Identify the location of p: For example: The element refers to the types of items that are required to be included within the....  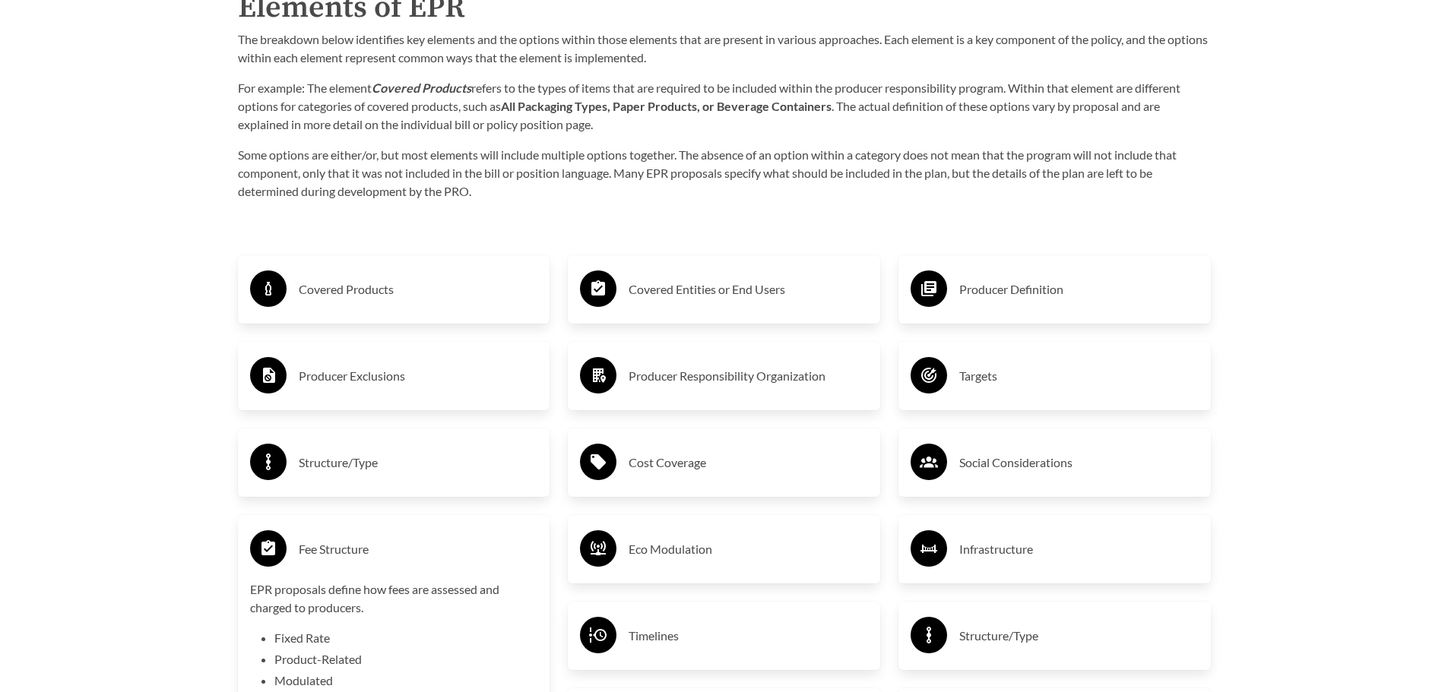
(724, 106).